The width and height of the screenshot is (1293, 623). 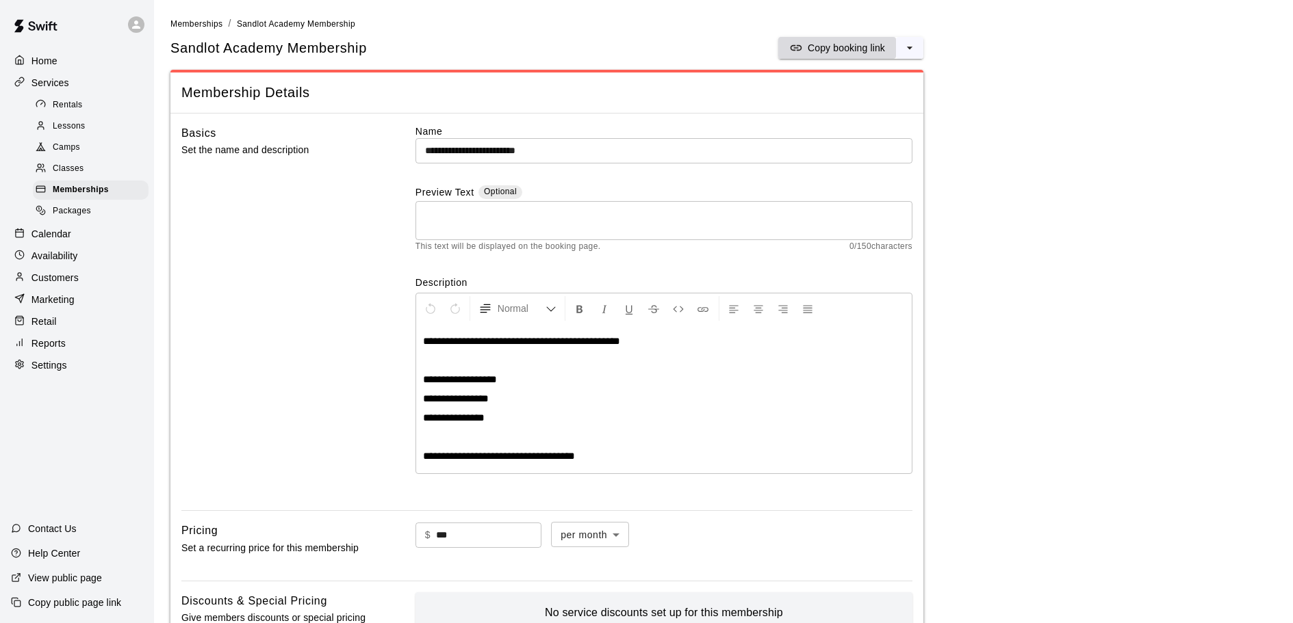 I want to click on span: Optional, so click(x=500, y=192).